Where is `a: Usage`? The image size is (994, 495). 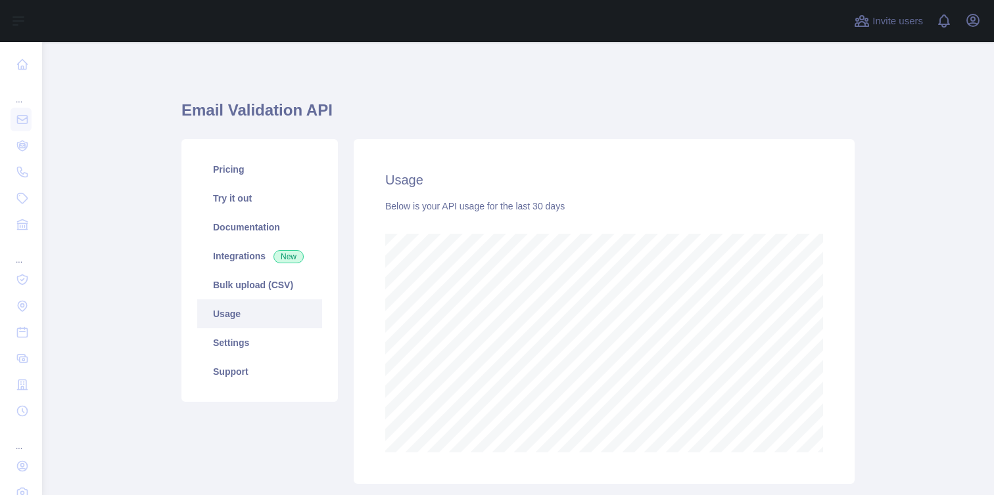 a: Usage is located at coordinates (260, 314).